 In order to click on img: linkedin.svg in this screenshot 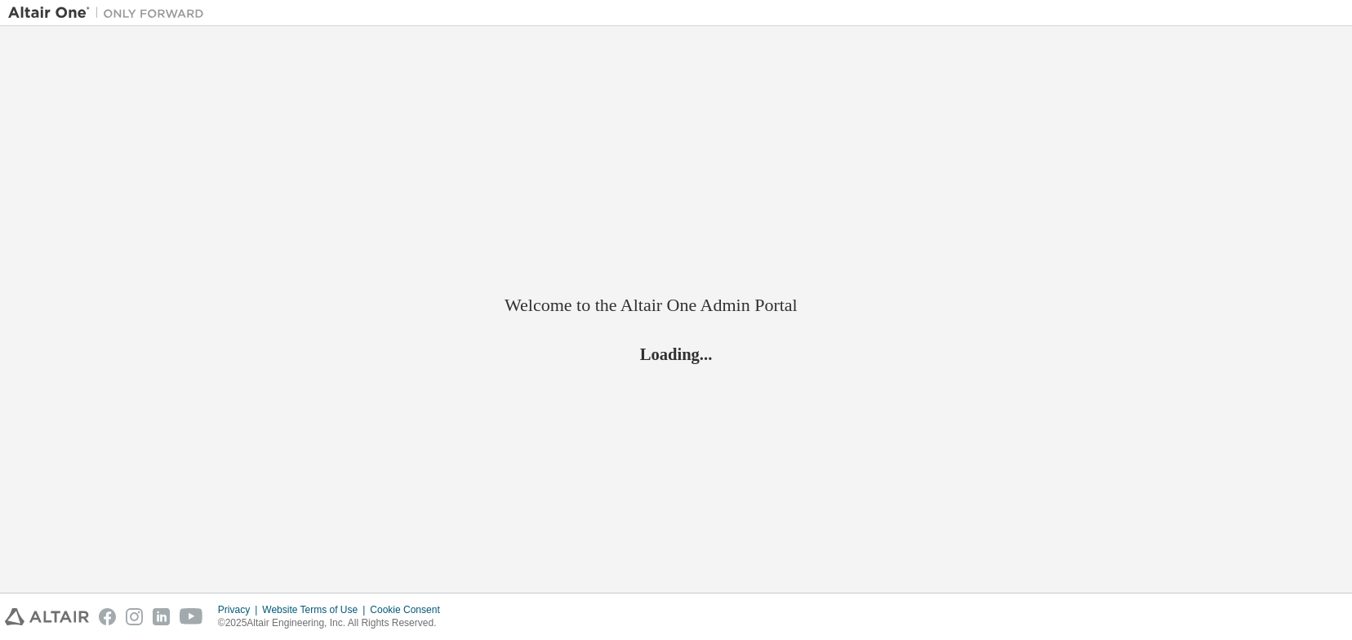, I will do `click(161, 617)`.